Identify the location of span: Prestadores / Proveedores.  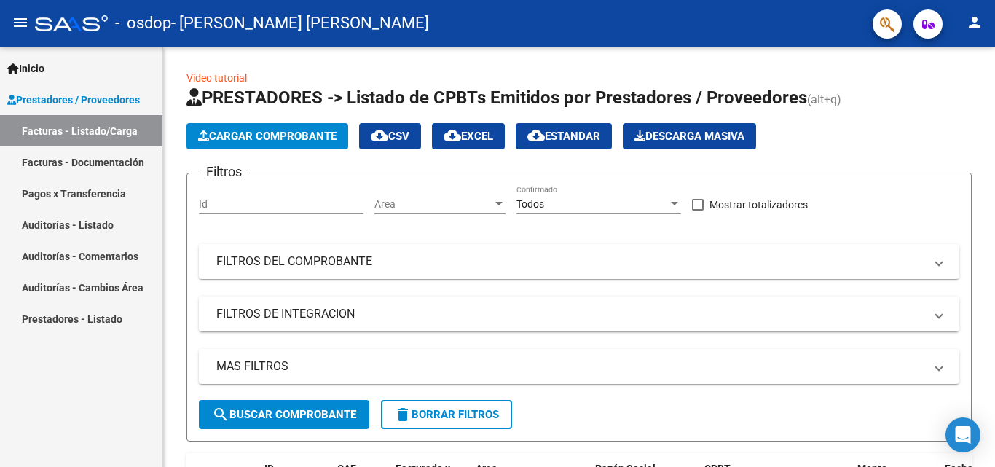
(74, 100).